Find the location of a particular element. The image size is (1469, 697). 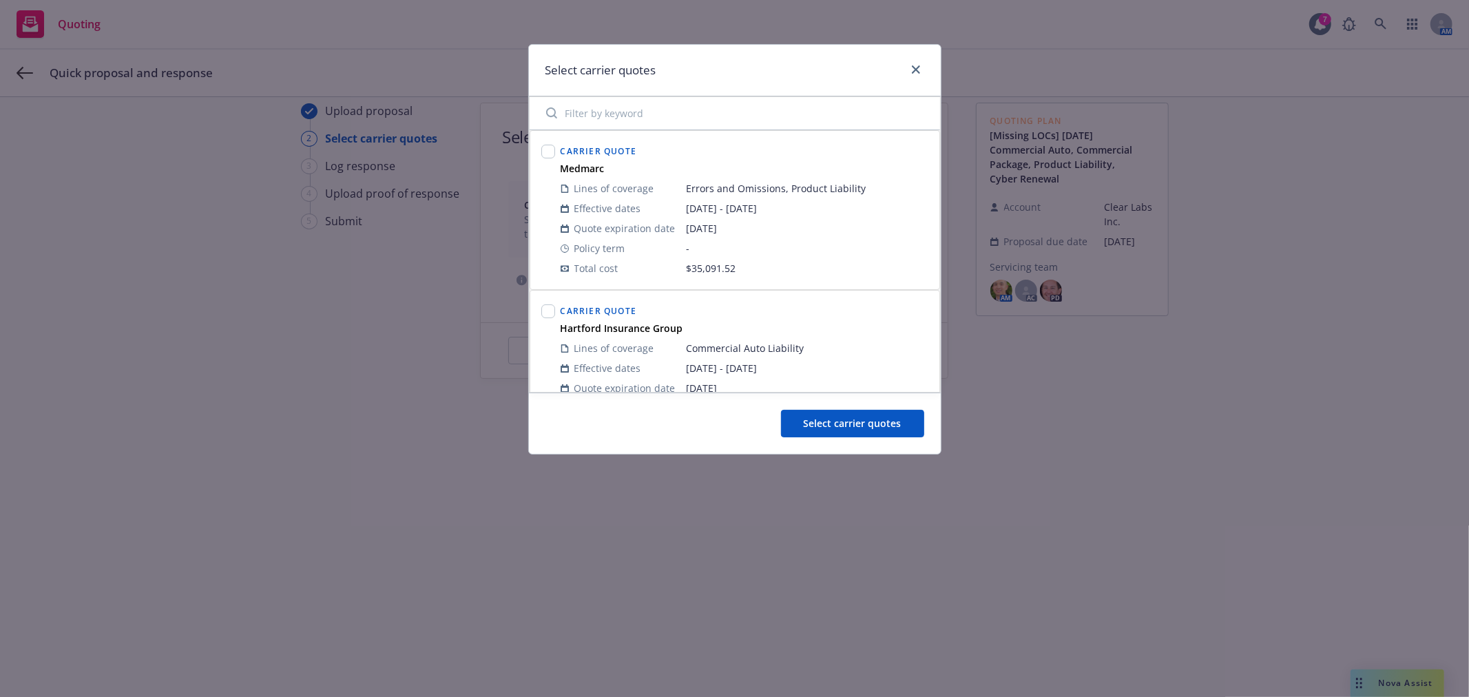

input: Filter by keyword is located at coordinates (735, 113).